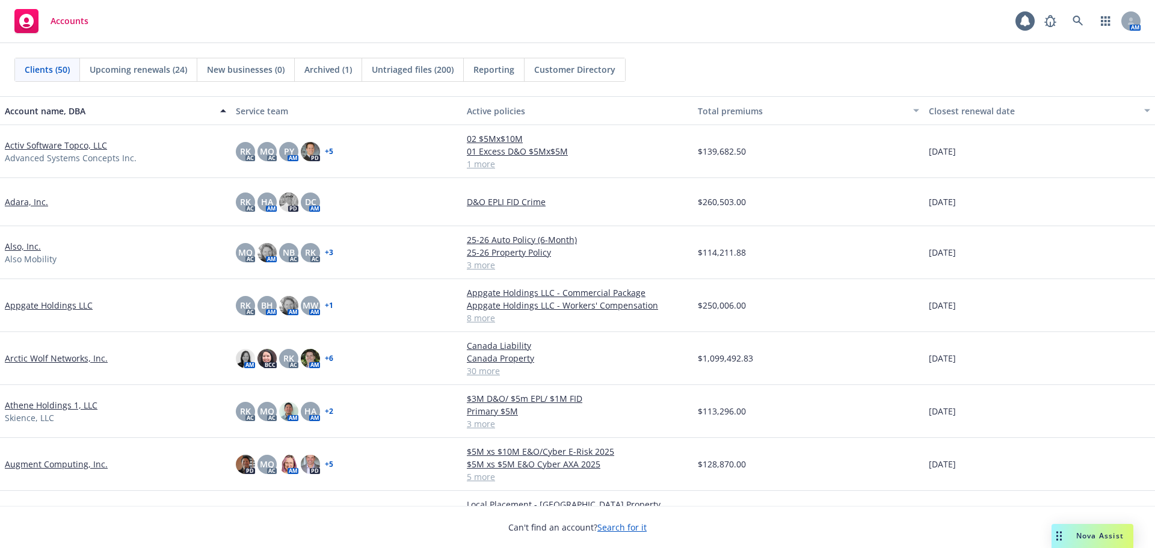 This screenshot has height=548, width=1155. Describe the element at coordinates (577, 398) in the screenshot. I see `a: $3M D&O/ $5m EPL/ $1M FID` at that location.